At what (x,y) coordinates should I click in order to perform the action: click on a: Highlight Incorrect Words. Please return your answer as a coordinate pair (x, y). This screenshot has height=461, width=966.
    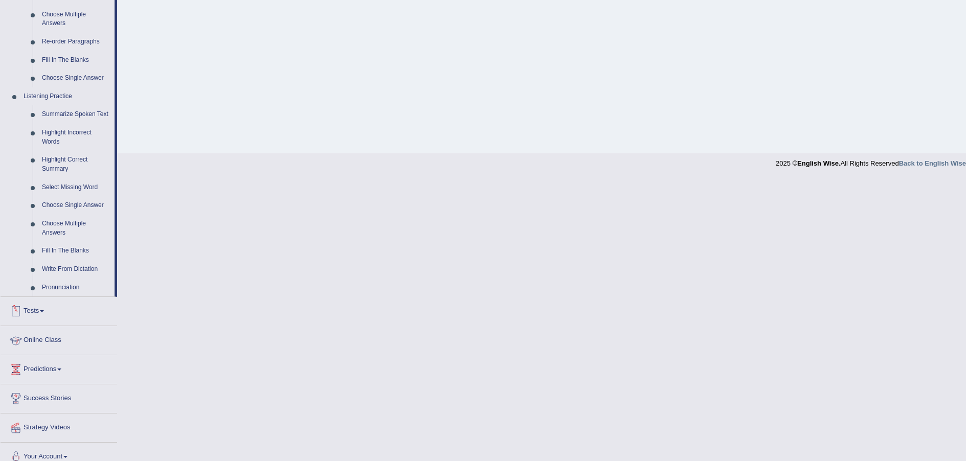
    Looking at the image, I should click on (76, 137).